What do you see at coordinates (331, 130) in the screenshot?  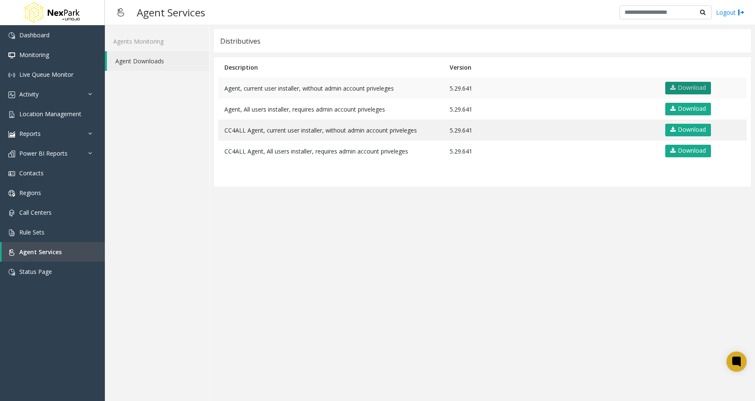 I see `td: CC4ALL Agent, current user installer, without admin account priveleges` at bounding box center [331, 130].